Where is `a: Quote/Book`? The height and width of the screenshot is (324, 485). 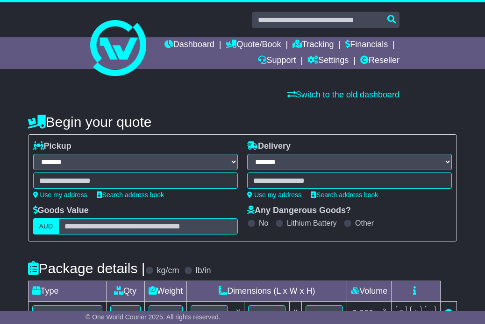 a: Quote/Book is located at coordinates (253, 45).